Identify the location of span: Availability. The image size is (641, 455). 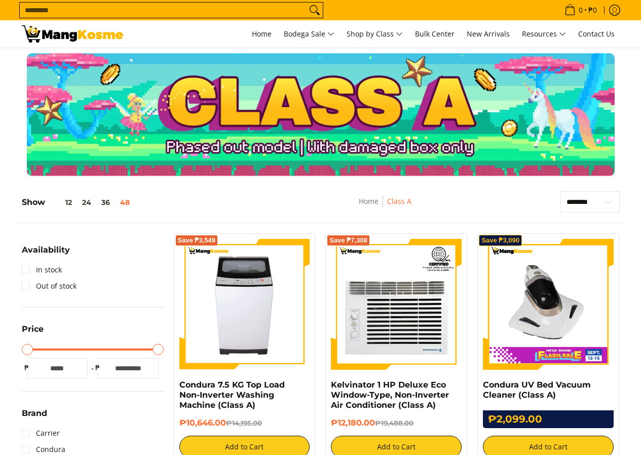
(46, 250).